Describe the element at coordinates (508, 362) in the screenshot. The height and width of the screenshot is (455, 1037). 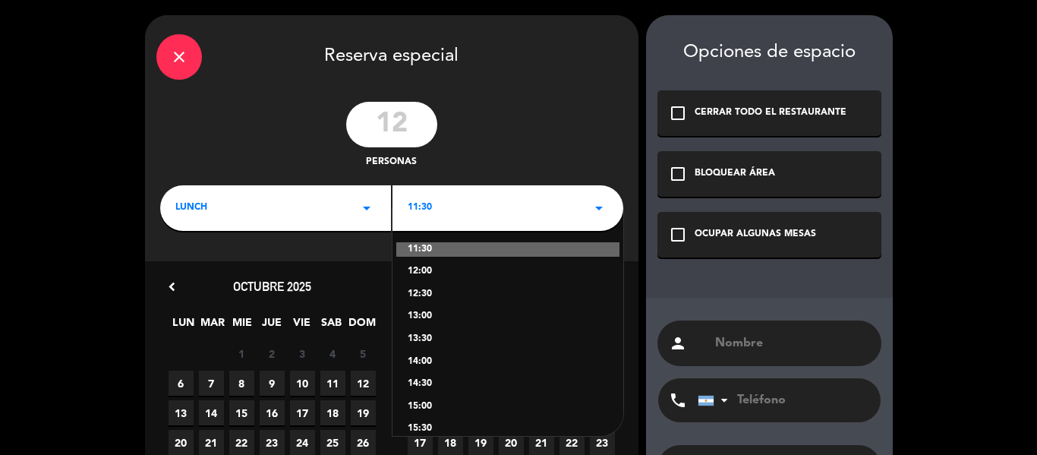
I see `div: 14:00` at that location.